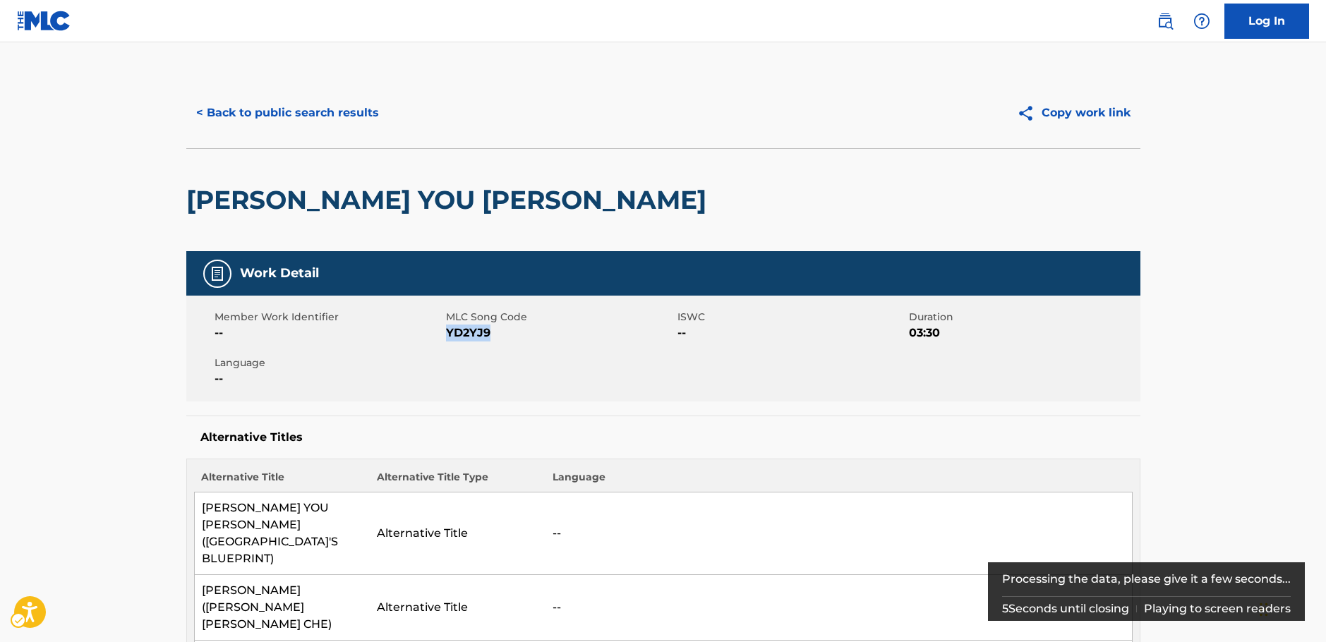 Image resolution: width=1326 pixels, height=642 pixels. I want to click on th: Language, so click(839, 481).